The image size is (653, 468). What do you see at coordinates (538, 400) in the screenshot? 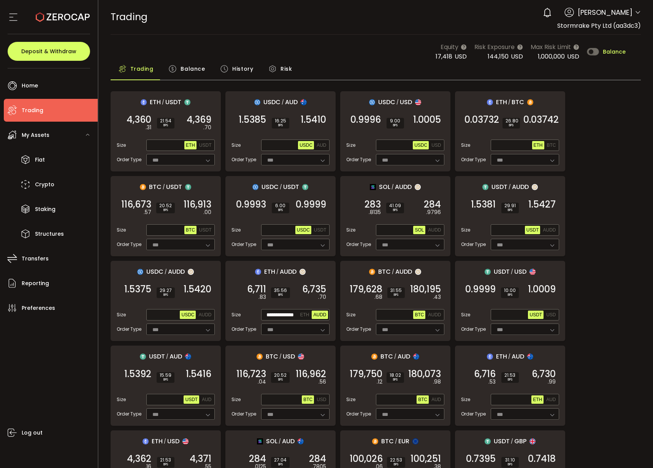
I see `button: ETH` at bounding box center [538, 400].